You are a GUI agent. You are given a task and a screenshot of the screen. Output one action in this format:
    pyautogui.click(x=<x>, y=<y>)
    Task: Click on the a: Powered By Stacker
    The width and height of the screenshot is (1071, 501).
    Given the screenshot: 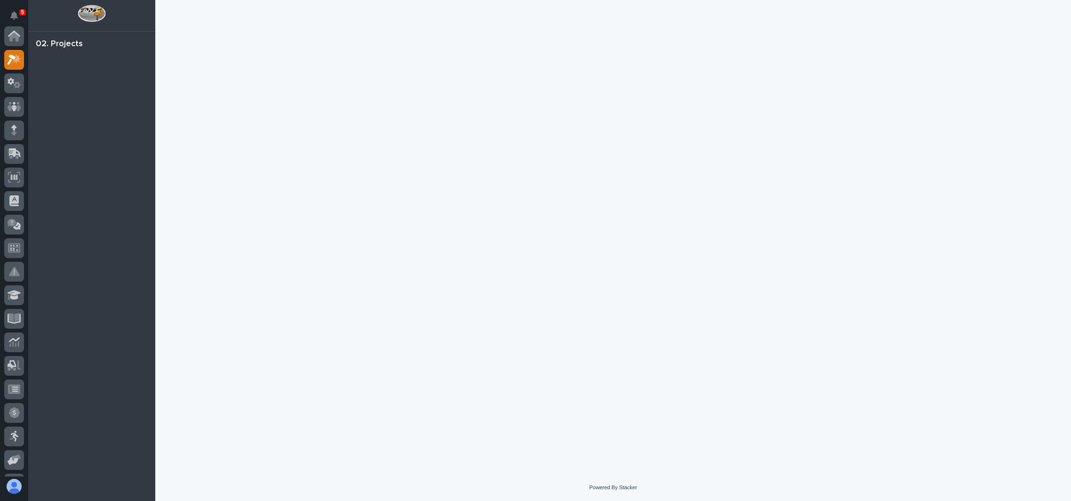 What is the action you would take?
    pyautogui.click(x=613, y=487)
    